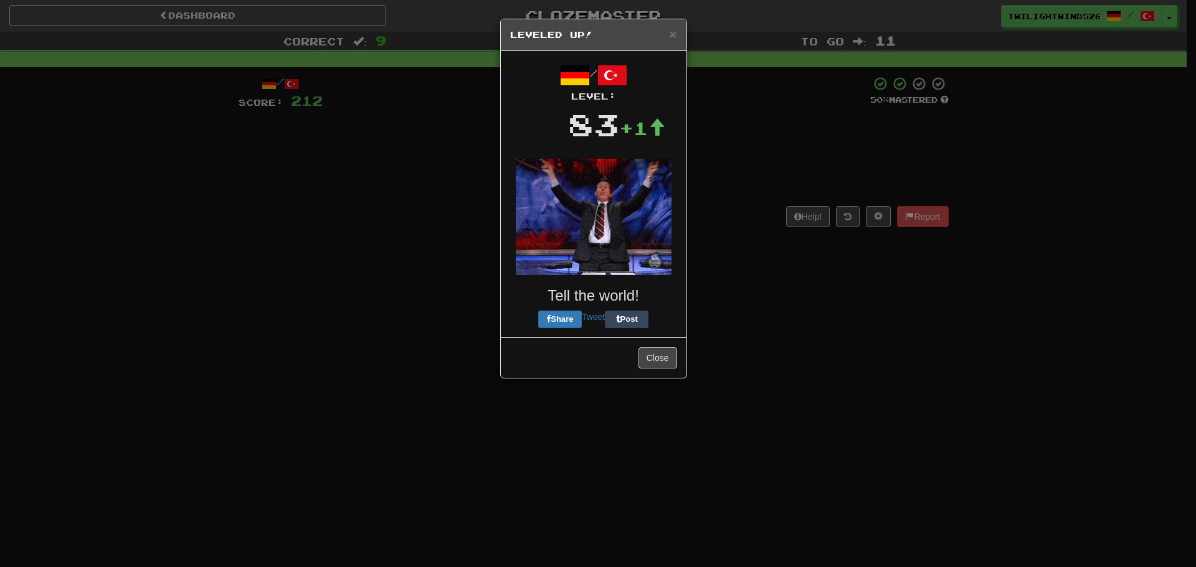 The height and width of the screenshot is (567, 1196). I want to click on button: Post, so click(626, 319).